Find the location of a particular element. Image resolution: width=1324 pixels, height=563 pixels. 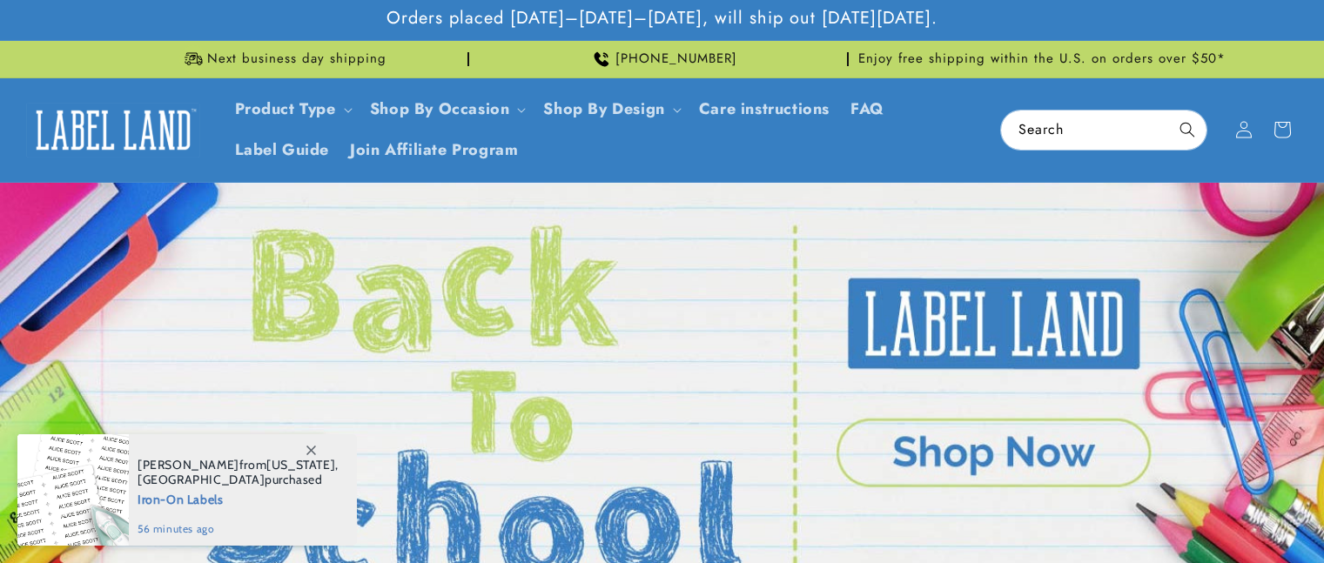

a: Care instructions is located at coordinates (764, 109).